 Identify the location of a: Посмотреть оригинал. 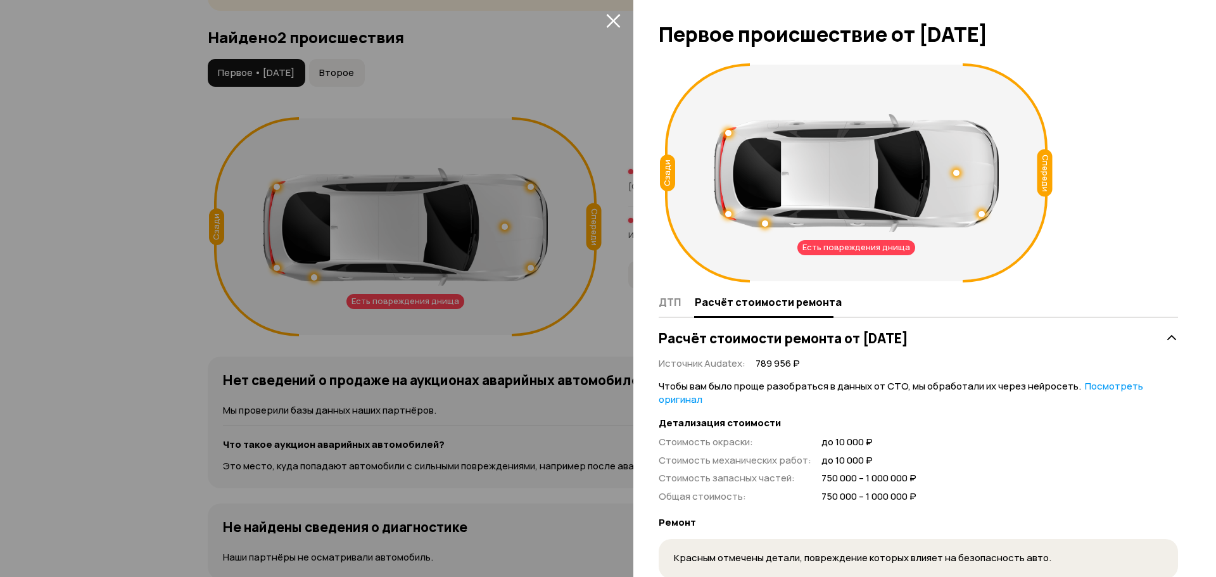
(901, 393).